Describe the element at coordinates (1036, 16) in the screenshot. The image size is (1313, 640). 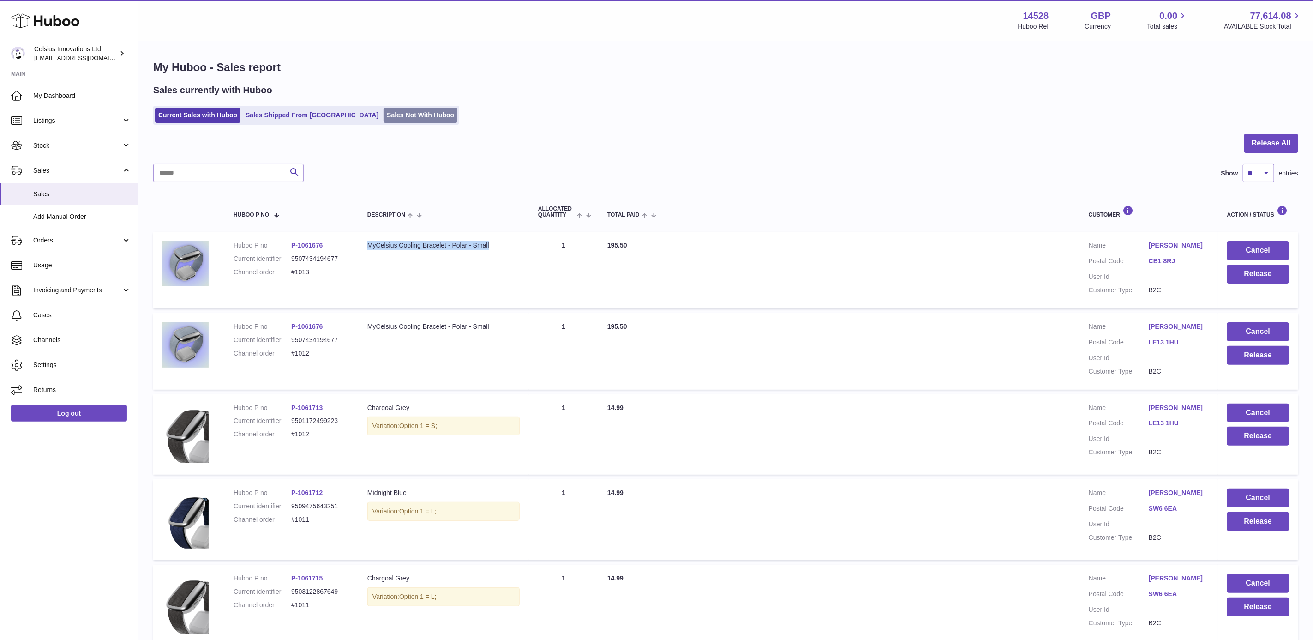
I see `strong: 14528` at that location.